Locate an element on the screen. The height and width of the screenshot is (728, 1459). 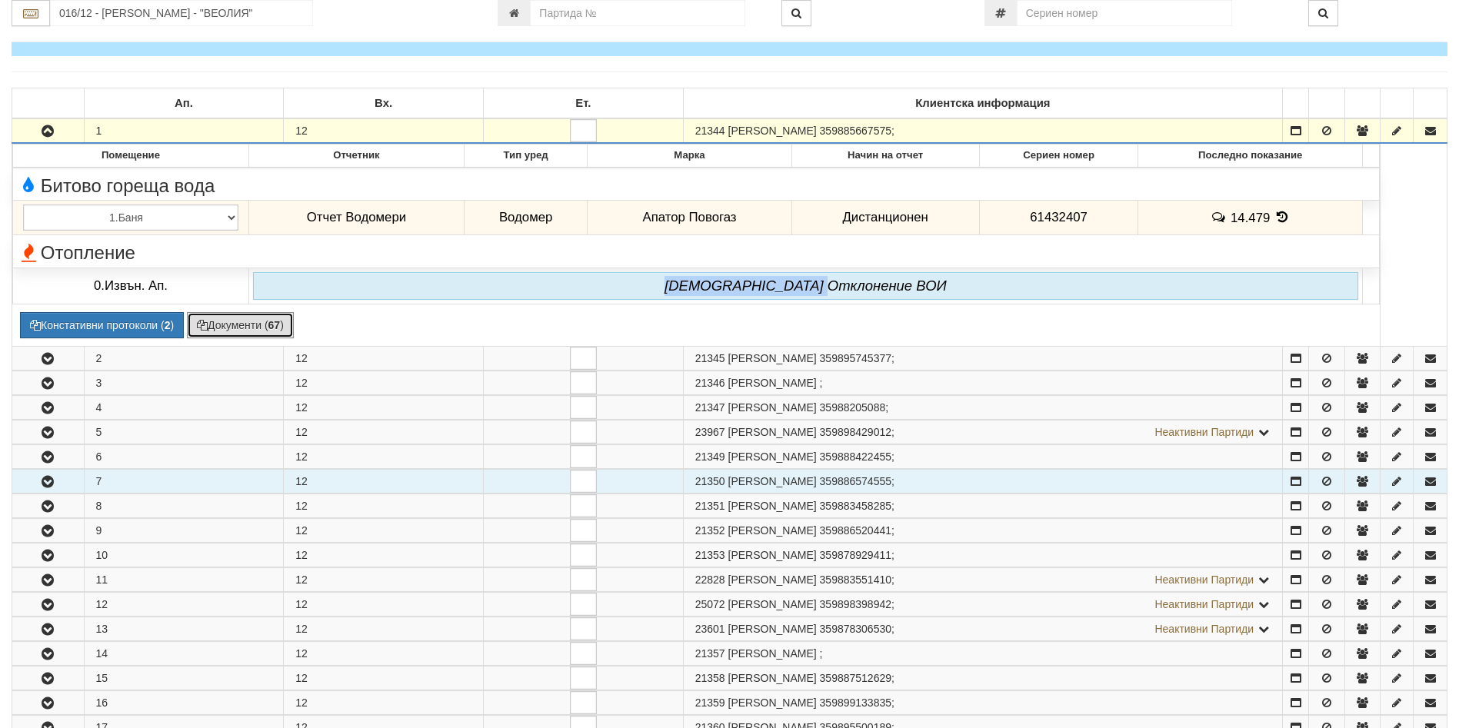
span: 359898429012 is located at coordinates (855, 432).